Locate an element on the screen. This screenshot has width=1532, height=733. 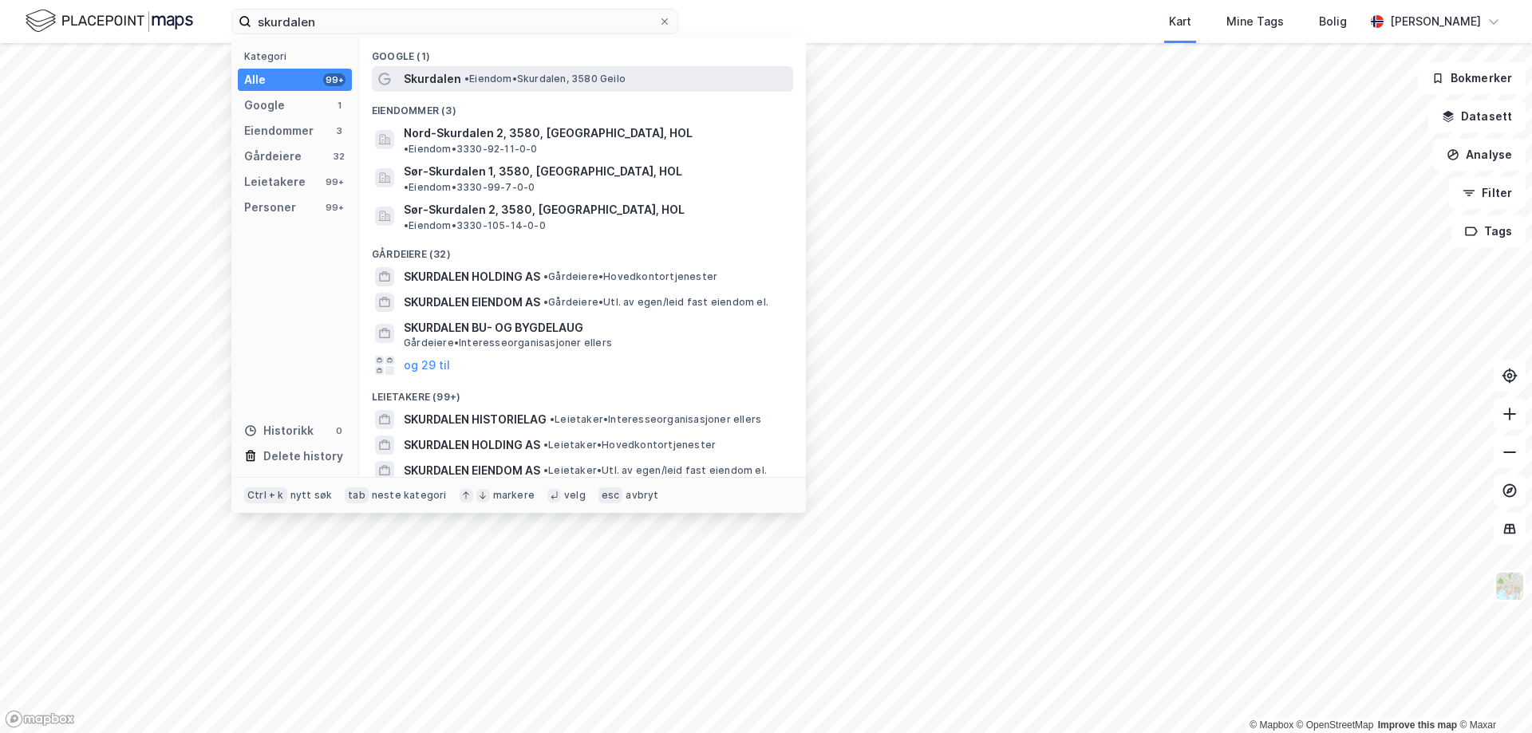
span: Gårdeiere • Utl. av egen/leid fast eiendom el. is located at coordinates (656, 302).